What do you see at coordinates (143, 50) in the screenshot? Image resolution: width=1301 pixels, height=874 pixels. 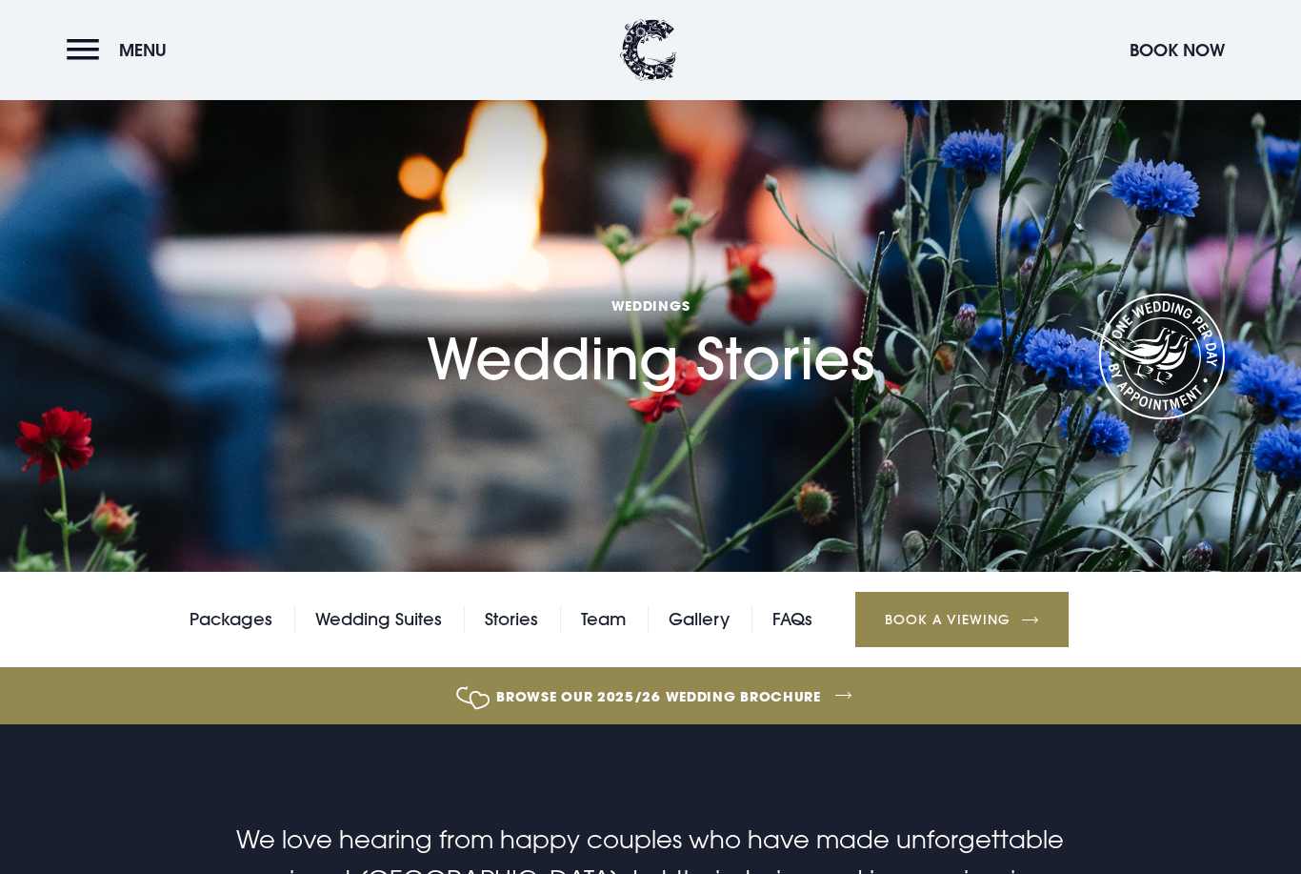 I see `span: Menu` at bounding box center [143, 50].